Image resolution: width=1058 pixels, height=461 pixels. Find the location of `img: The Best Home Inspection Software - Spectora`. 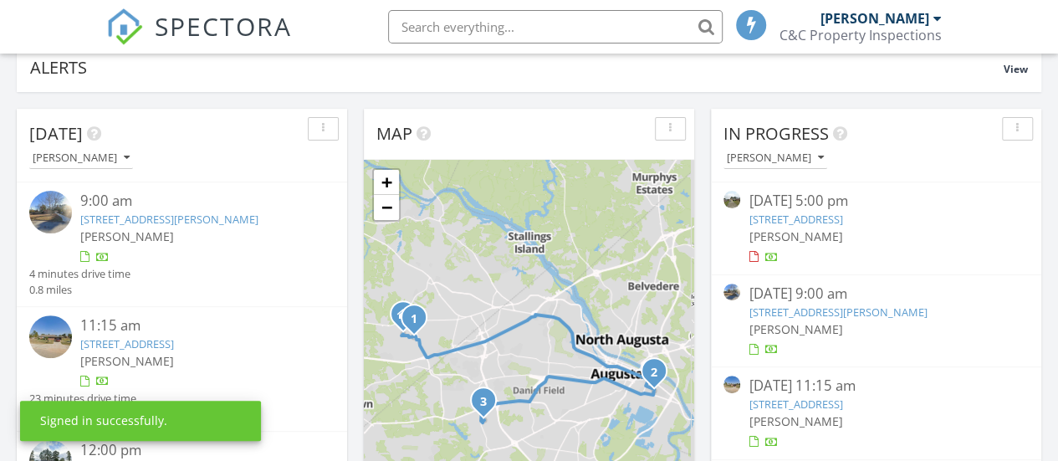

img: The Best Home Inspection Software - Spectora is located at coordinates (125, 27).